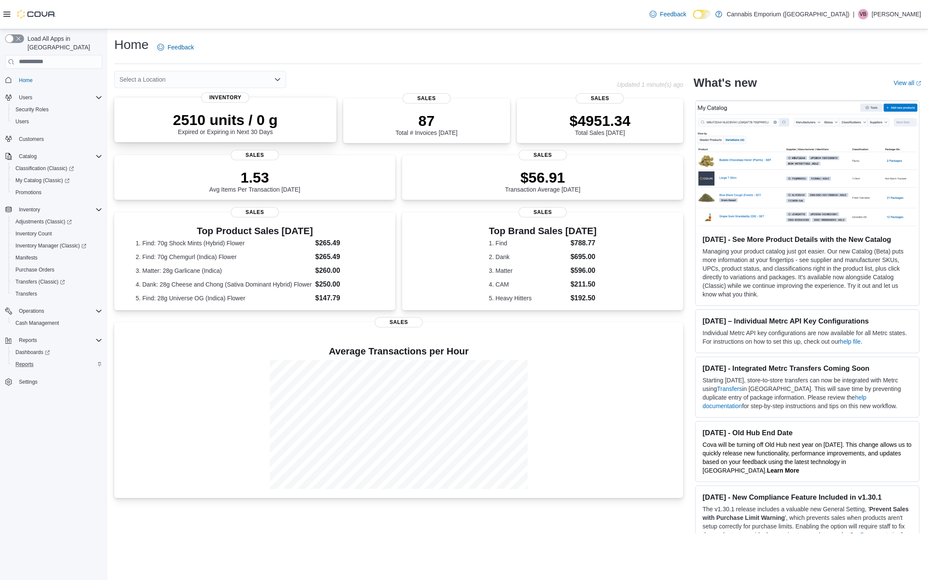  Describe the element at coordinates (226, 123) in the screenshot. I see `div: Expired or Expiring in Next 30 Days` at that location.